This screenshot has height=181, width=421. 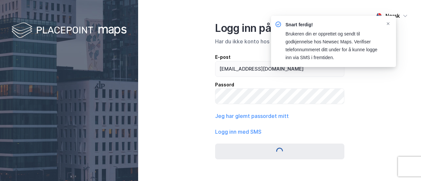 I want to click on div: Norsk, so click(x=393, y=16).